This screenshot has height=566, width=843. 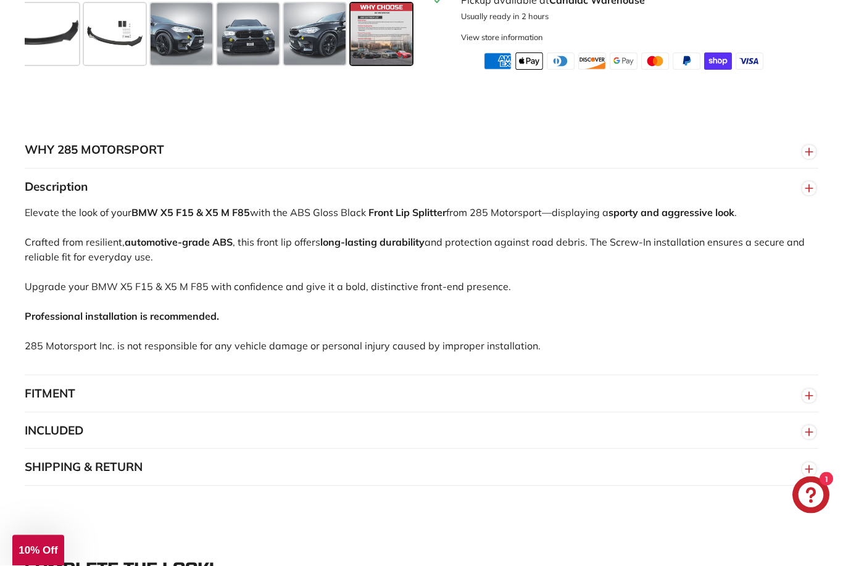 What do you see at coordinates (178, 242) in the screenshot?
I see `strong: automotive-grade ABS` at bounding box center [178, 242].